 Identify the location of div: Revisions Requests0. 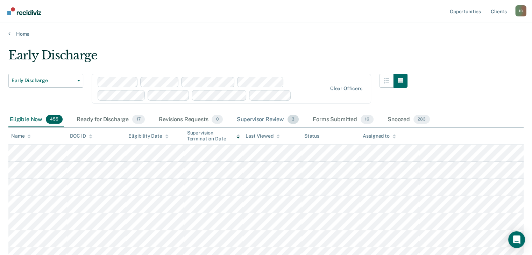
(191, 120).